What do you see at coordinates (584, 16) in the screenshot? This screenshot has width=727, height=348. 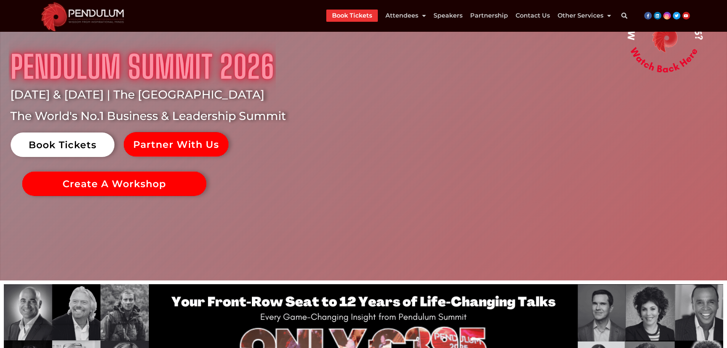 I see `a: Other Services` at bounding box center [584, 16].